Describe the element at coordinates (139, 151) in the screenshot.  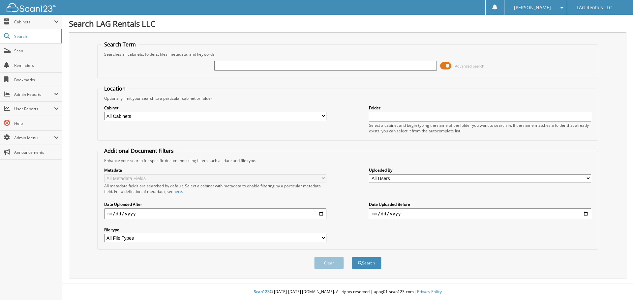
I see `legend: Additional Document Filters` at that location.